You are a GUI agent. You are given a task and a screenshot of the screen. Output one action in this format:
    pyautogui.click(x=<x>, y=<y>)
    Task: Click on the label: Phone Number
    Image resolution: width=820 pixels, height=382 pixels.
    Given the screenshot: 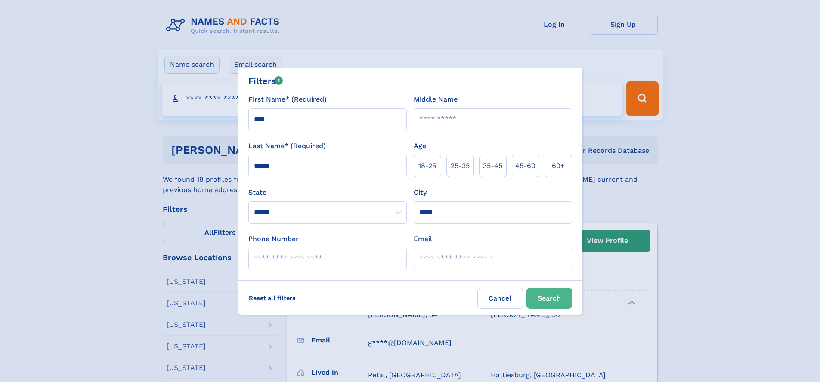 What is the action you would take?
    pyautogui.click(x=273, y=239)
    